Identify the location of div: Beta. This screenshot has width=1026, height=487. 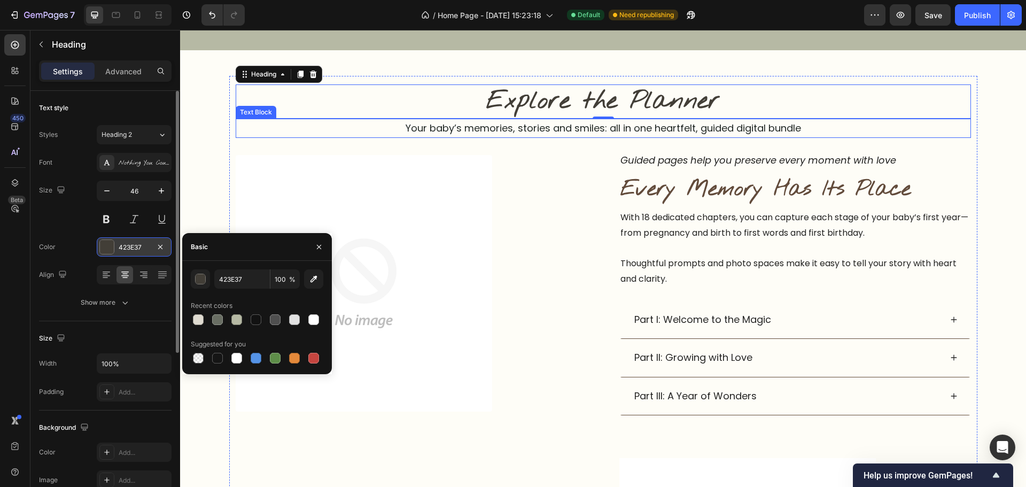
(17, 200).